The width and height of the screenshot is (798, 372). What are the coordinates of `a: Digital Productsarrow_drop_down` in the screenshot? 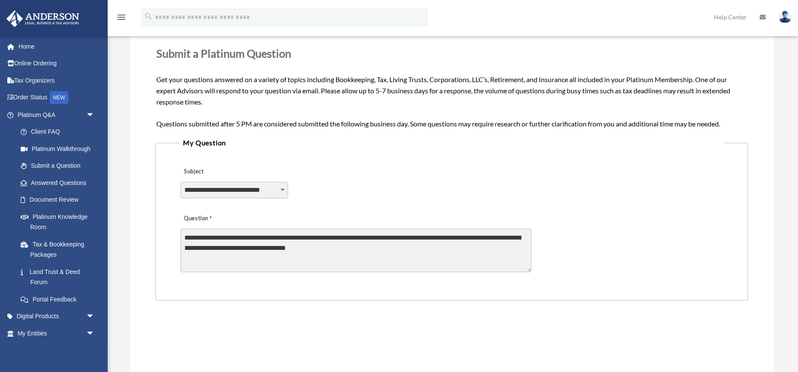 It's located at (57, 317).